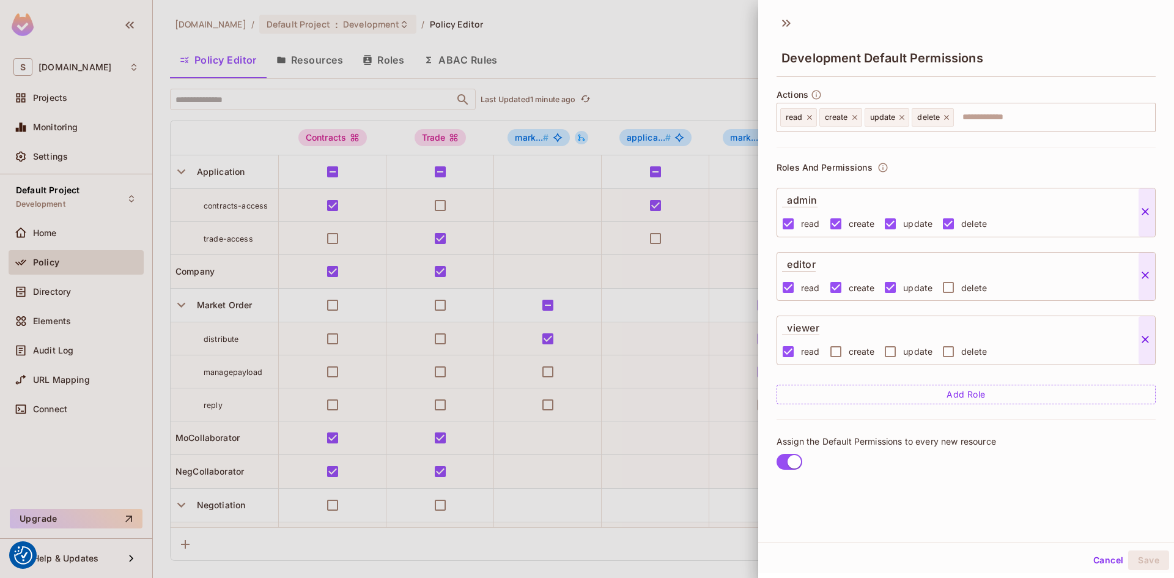  I want to click on button: Consent Preferences, so click(23, 555).